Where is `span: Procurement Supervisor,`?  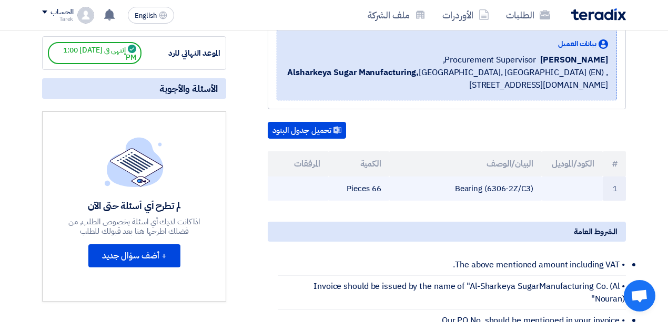
span: Procurement Supervisor, is located at coordinates (490, 60).